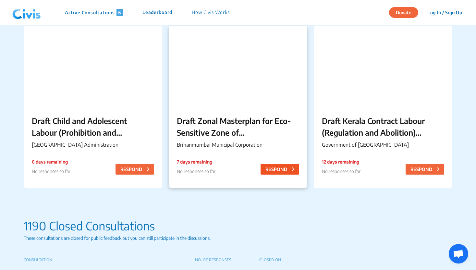 The height and width of the screenshot is (270, 476). Describe the element at coordinates (383, 107) in the screenshot. I see `a: Draft Kerala Contract Labour (Regulation and Abolition) (Amendment) Rules, 2025Government of [GEO...` at that location.